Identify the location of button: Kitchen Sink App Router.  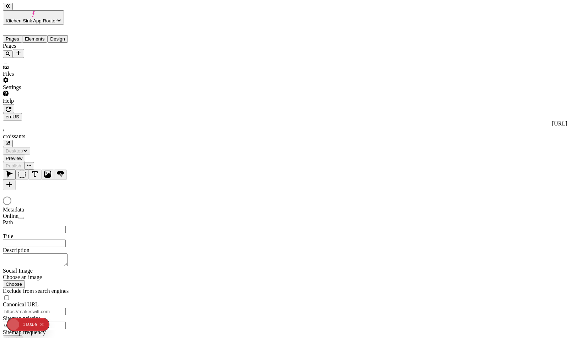
(33, 17).